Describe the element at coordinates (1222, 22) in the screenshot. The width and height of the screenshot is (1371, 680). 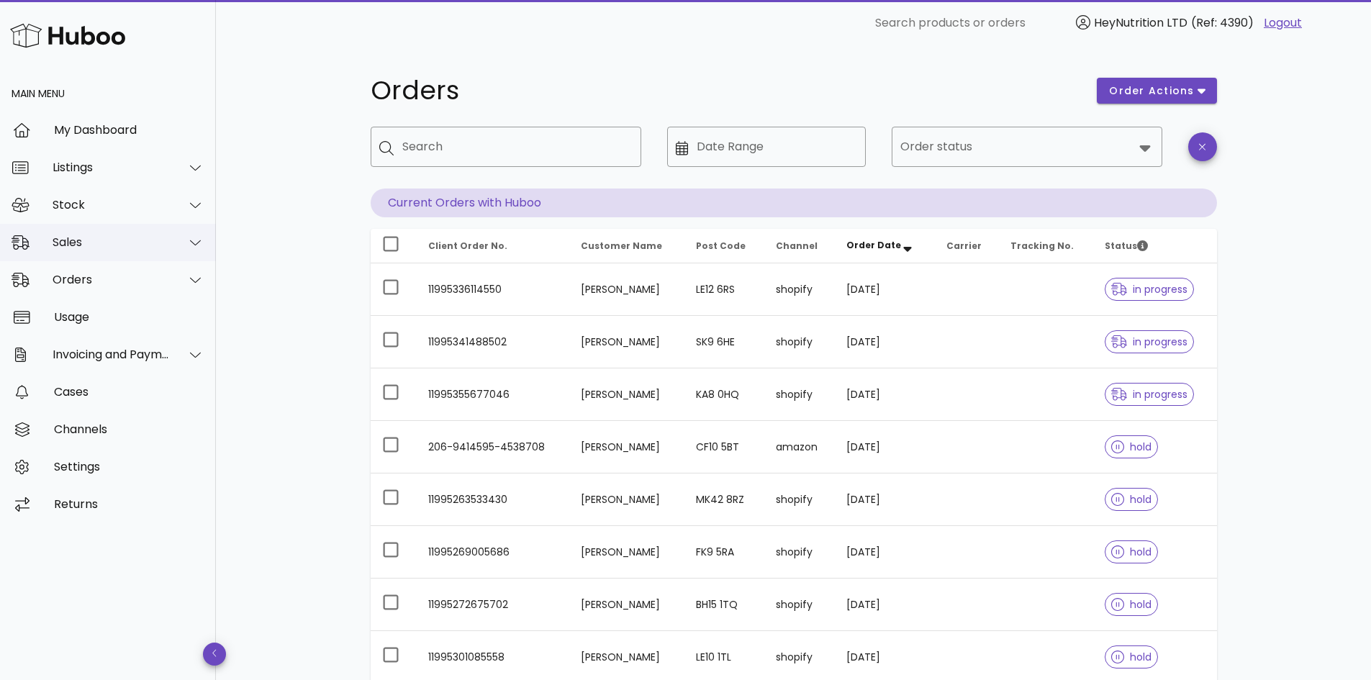
I see `span: (Ref: 4390)` at that location.